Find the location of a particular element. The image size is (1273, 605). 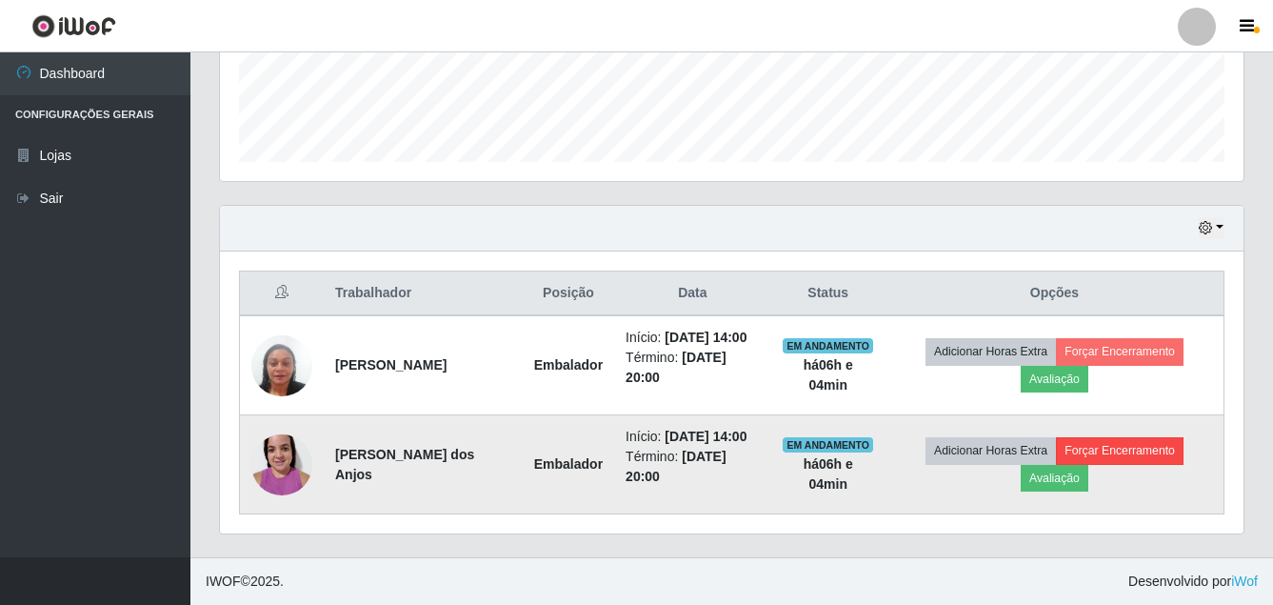

img: 1737249386728.jpeg is located at coordinates (282, 464).